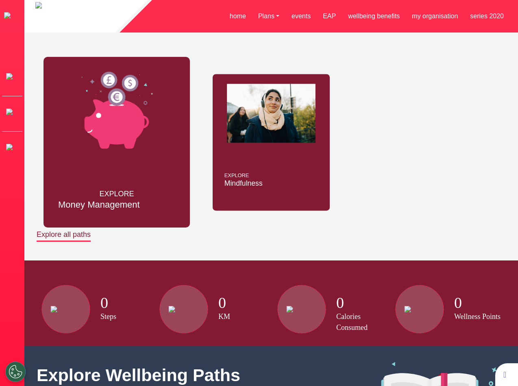 This screenshot has height=386, width=518. I want to click on p: KM, so click(242, 317).